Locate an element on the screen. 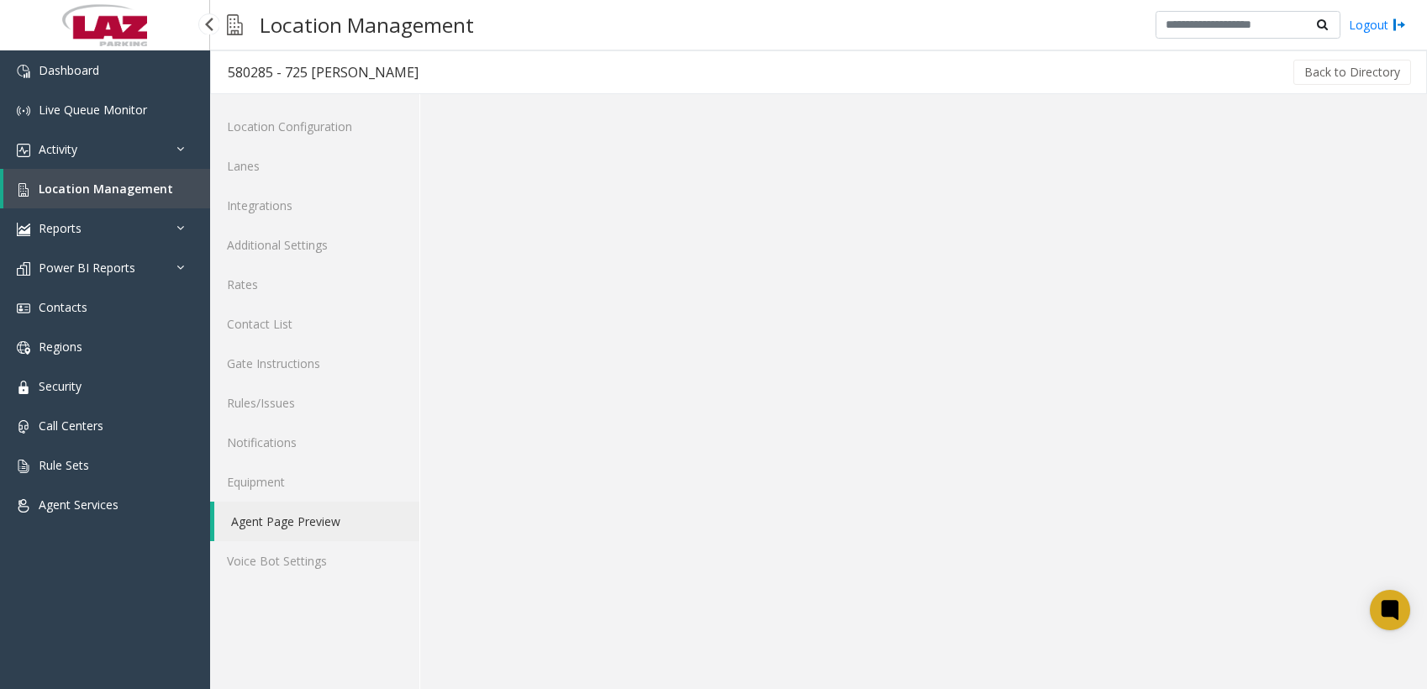  img: pageIcon is located at coordinates (234, 24).